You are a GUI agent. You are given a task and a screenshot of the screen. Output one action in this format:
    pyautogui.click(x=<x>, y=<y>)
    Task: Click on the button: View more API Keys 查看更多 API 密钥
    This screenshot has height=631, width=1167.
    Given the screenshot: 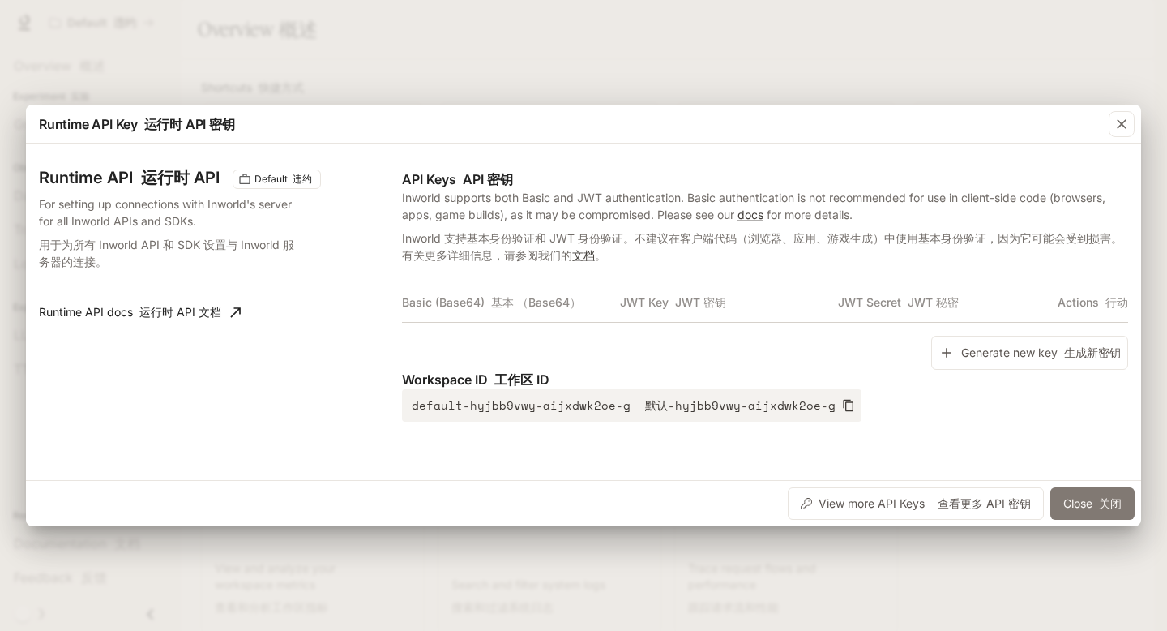 What is the action you would take?
    pyautogui.click(x=916, y=503)
    